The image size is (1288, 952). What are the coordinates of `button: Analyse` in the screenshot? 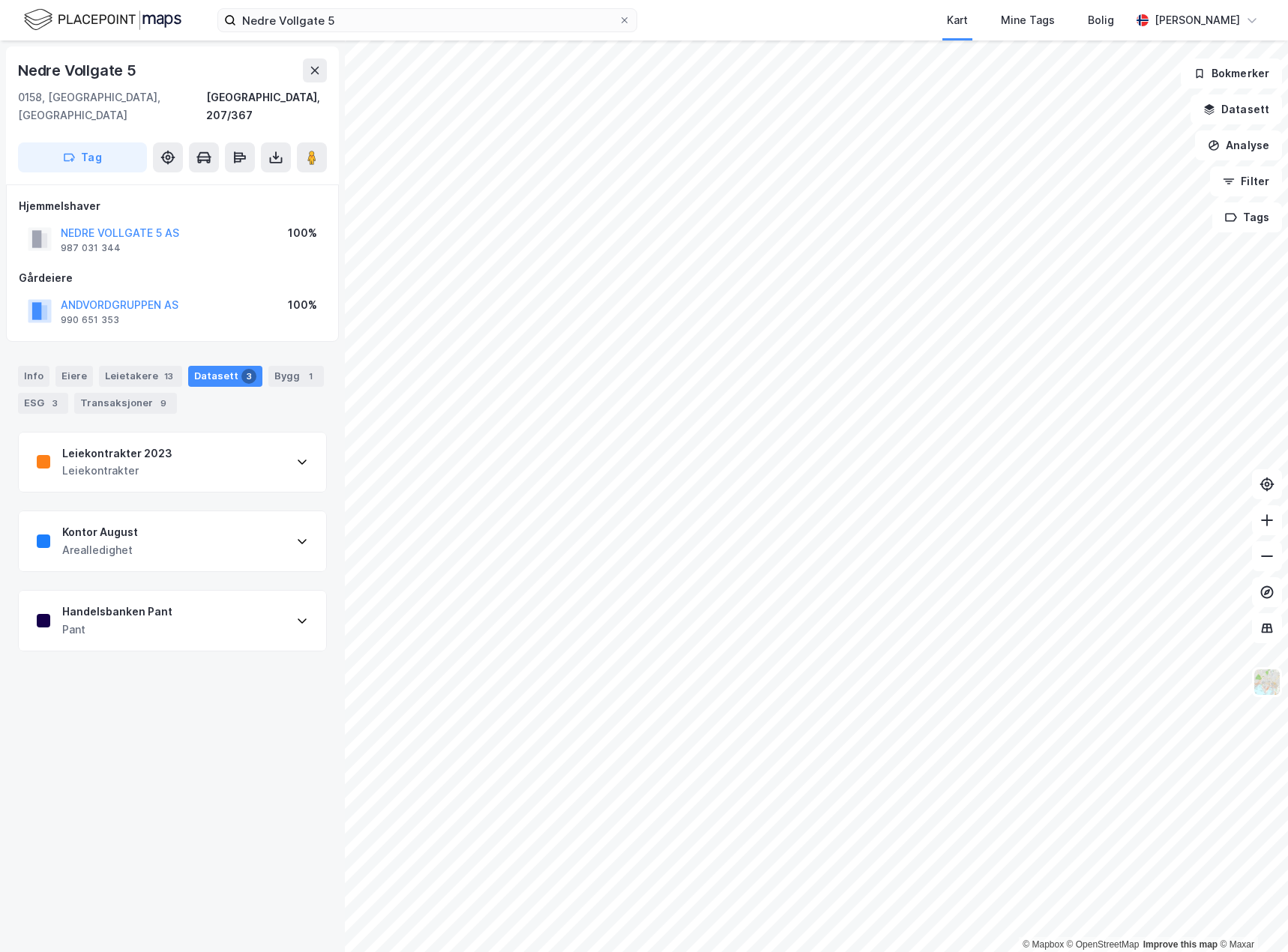 It's located at (1239, 145).